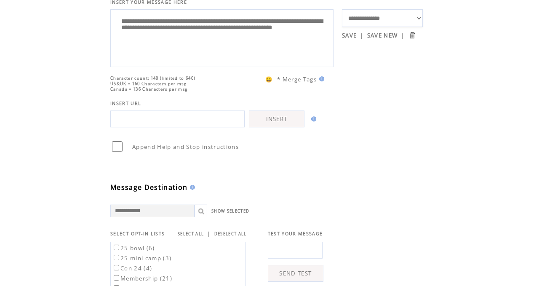 This screenshot has height=286, width=539. Describe the element at coordinates (134, 248) in the screenshot. I see `label: 25 bowl (6)` at that location.